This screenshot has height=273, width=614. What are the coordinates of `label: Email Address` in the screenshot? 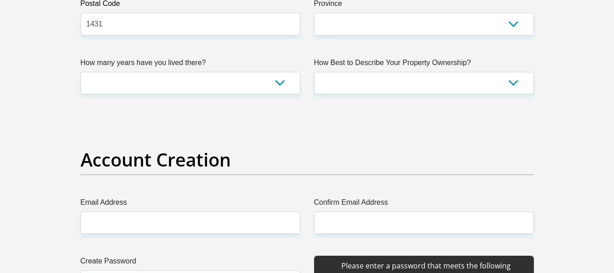 It's located at (190, 204).